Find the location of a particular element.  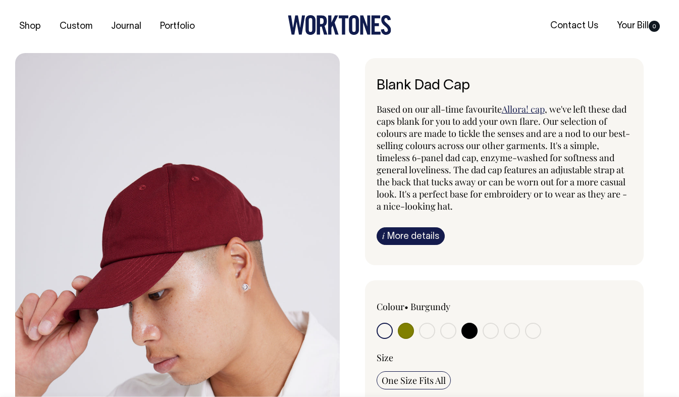

a: Journal is located at coordinates (126, 26).